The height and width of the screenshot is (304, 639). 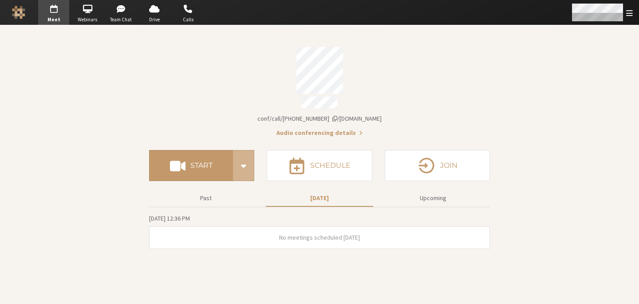 I want to click on button: Schedule, so click(x=319, y=165).